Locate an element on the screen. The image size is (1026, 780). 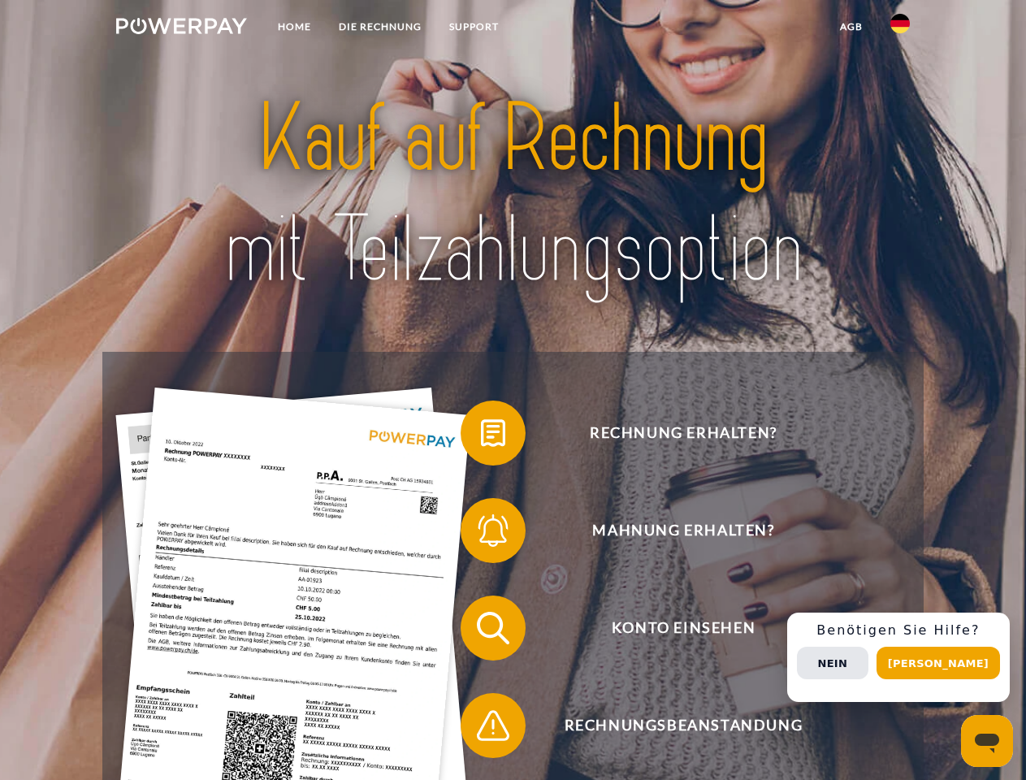
a: agb is located at coordinates (851, 27).